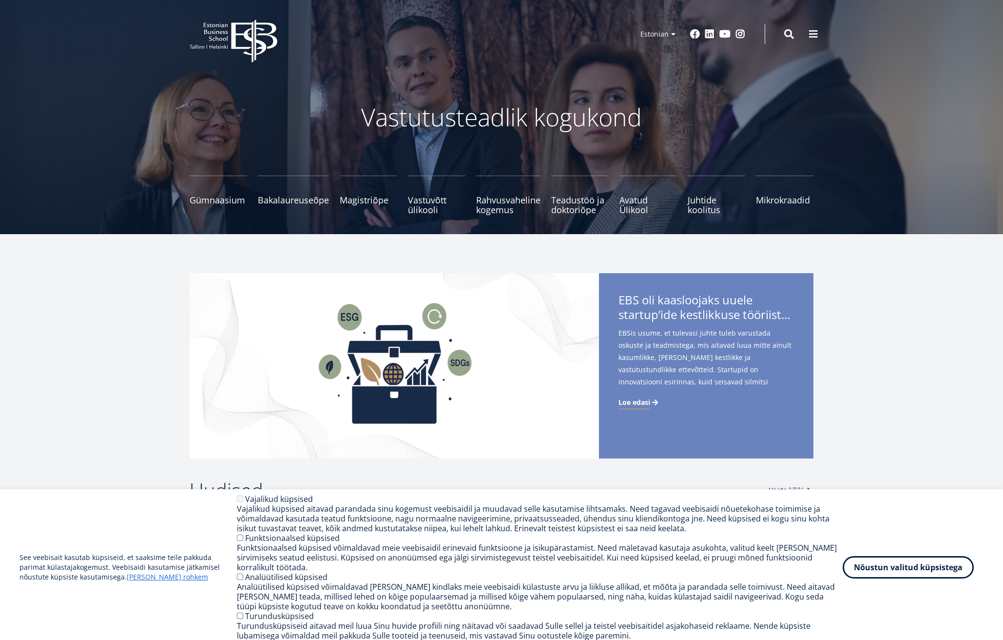 This screenshot has height=640, width=1003. I want to click on span: Juhtide koolitus, so click(717, 205).